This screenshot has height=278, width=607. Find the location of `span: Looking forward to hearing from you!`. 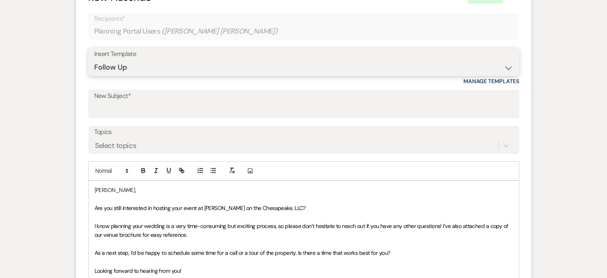

span: Looking forward to hearing from you! is located at coordinates (138, 270).